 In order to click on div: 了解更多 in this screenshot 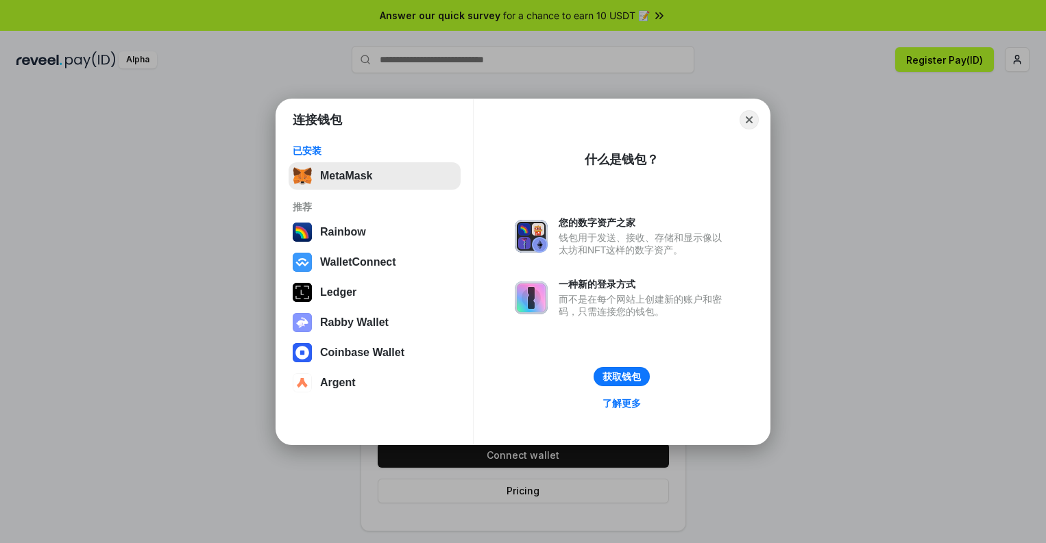, I will do `click(621, 404)`.